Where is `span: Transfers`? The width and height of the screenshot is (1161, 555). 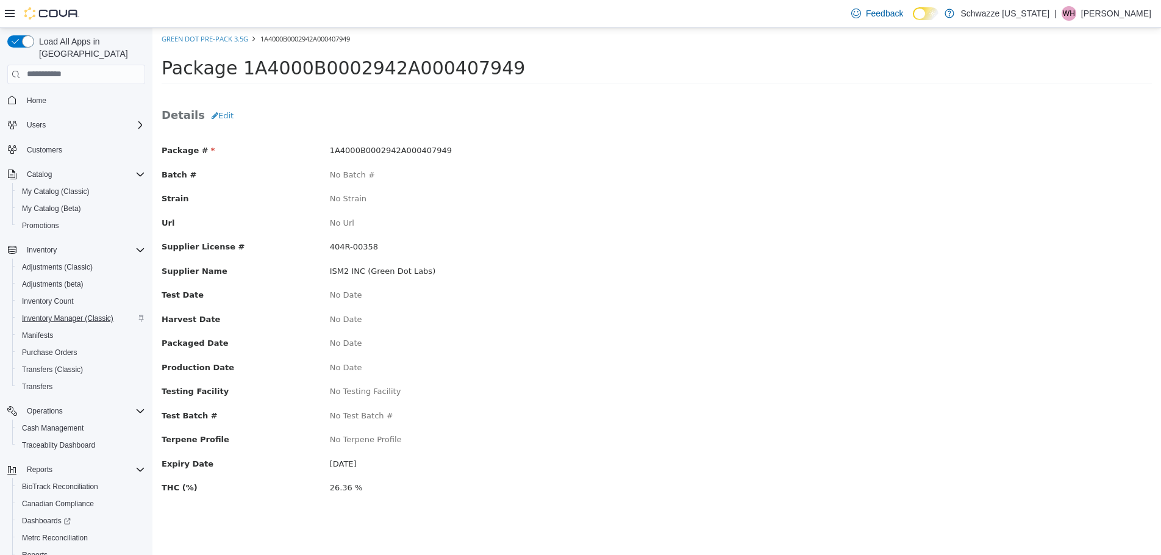 span: Transfers is located at coordinates (37, 387).